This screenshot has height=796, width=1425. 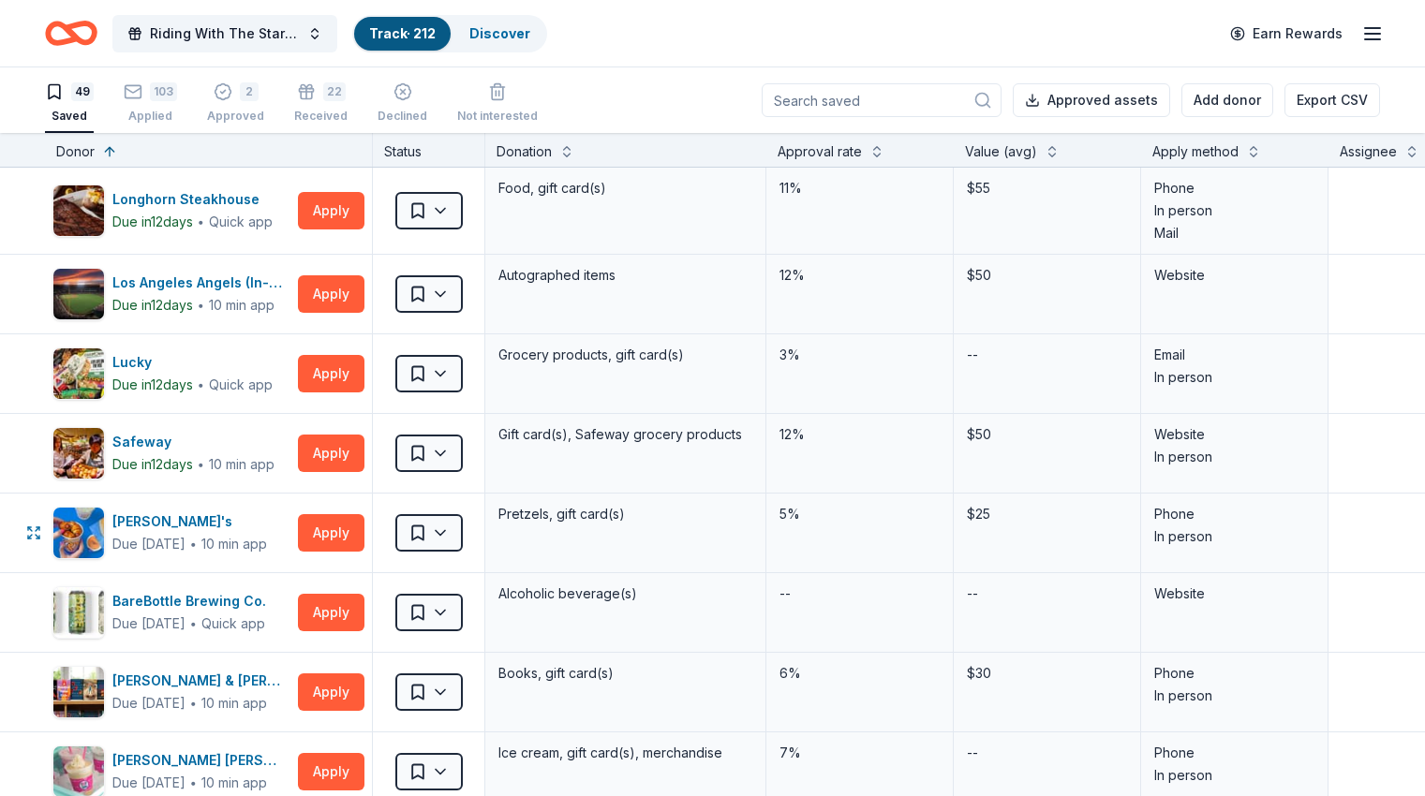 I want to click on button: 22Received, so click(x=320, y=104).